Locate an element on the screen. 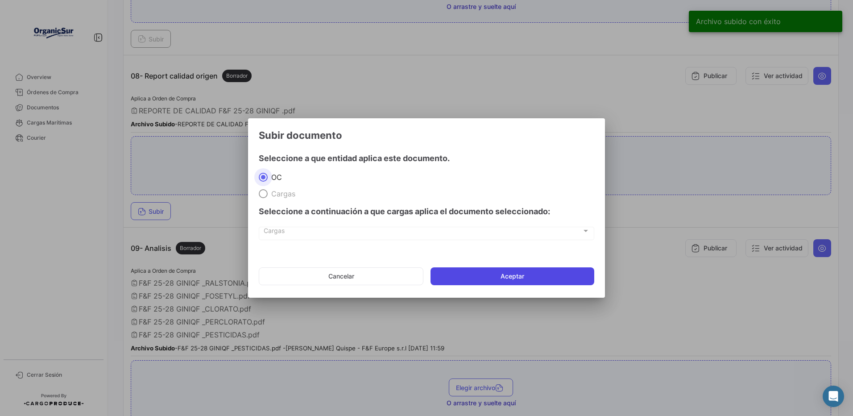  span: OC is located at coordinates (275, 177).